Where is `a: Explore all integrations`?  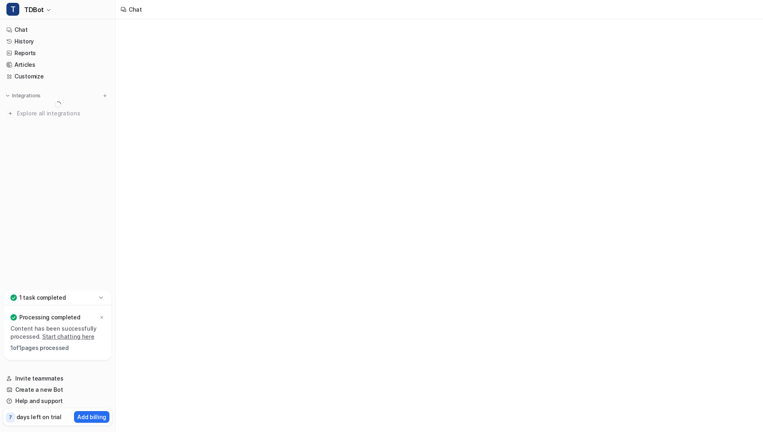 a: Explore all integrations is located at coordinates (57, 113).